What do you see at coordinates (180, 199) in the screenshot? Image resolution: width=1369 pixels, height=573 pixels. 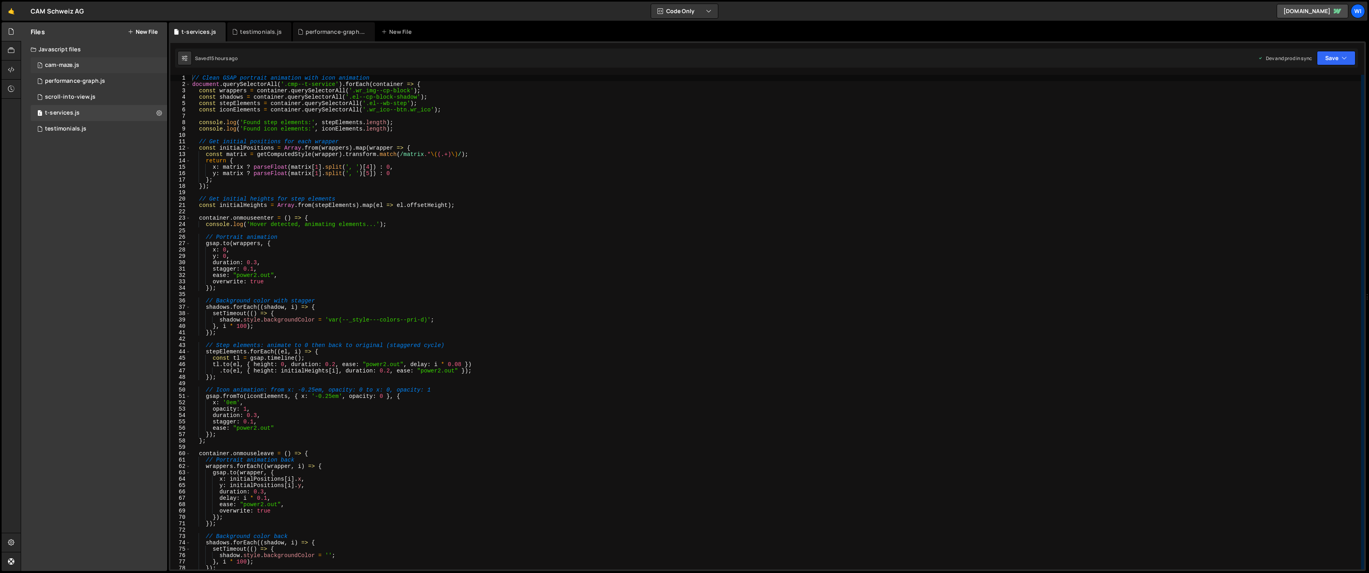 I see `div: 20` at bounding box center [180, 199].